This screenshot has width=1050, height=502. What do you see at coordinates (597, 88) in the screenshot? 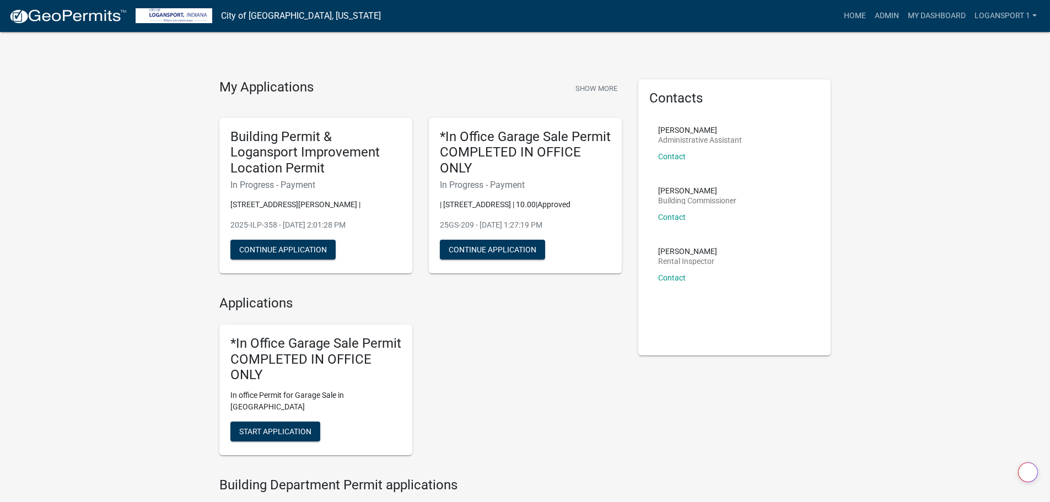
I see `button: Show More` at bounding box center [597, 88].